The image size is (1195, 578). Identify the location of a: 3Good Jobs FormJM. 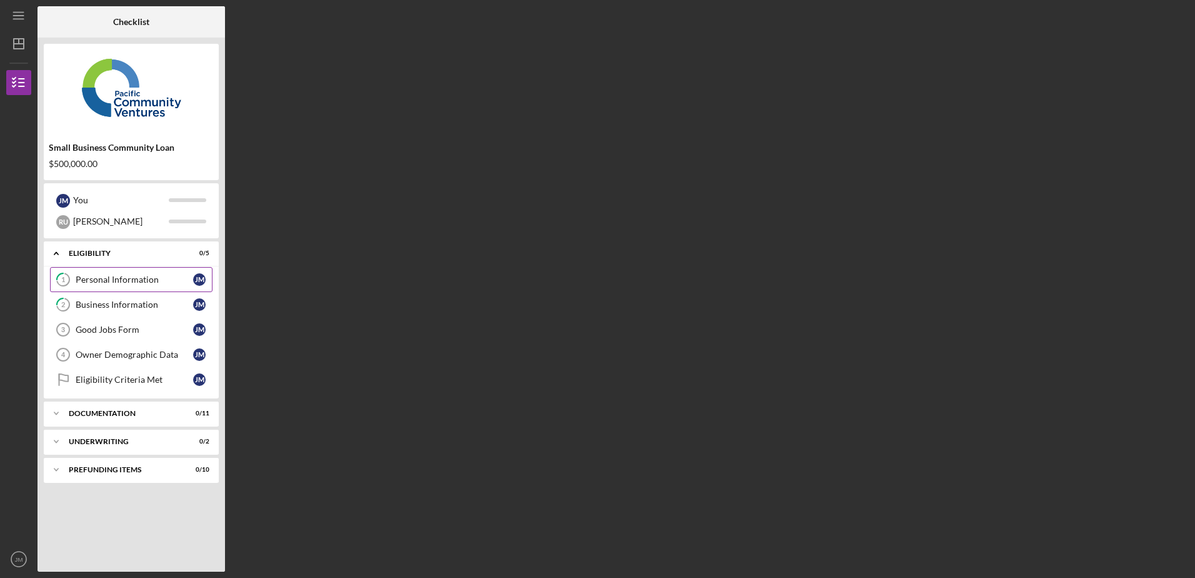
(131, 330).